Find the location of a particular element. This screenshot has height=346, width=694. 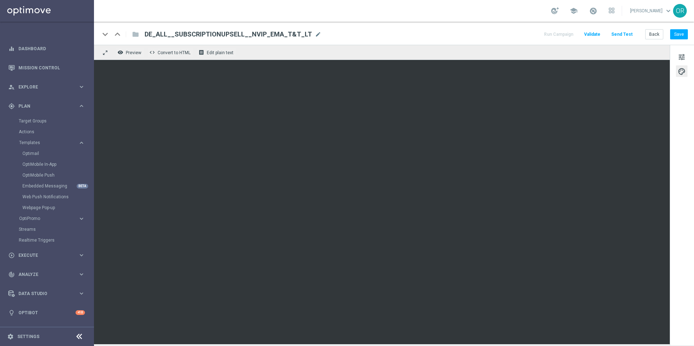

div: OptiMobile In-App is located at coordinates (58, 164).